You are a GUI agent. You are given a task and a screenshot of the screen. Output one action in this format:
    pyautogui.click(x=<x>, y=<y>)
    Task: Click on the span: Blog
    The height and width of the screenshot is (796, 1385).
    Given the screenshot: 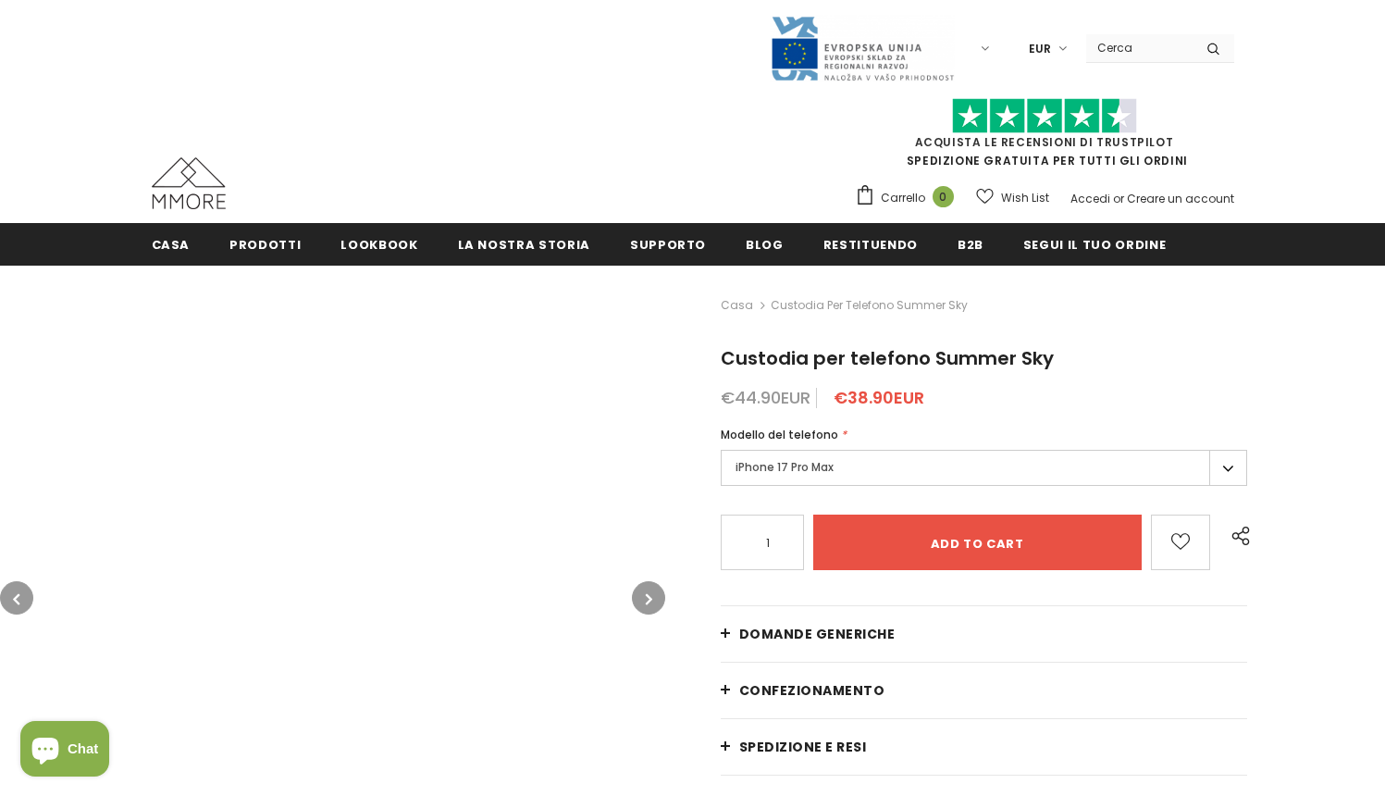 What is the action you would take?
    pyautogui.click(x=764, y=244)
    